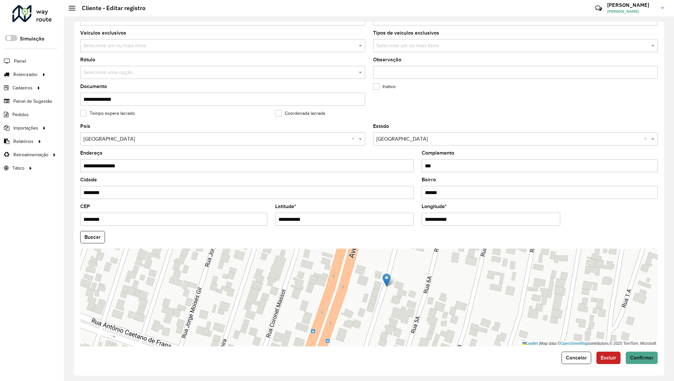  I want to click on label: Documento, so click(94, 86).